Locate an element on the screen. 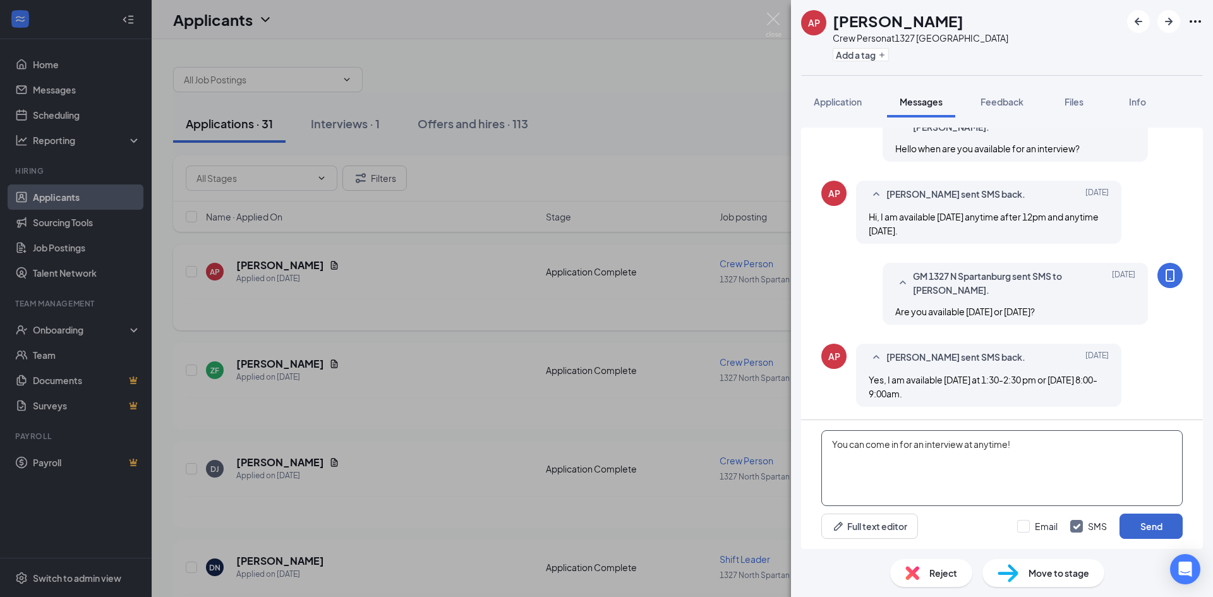  button: PlusAdd a tag is located at coordinates (861, 54).